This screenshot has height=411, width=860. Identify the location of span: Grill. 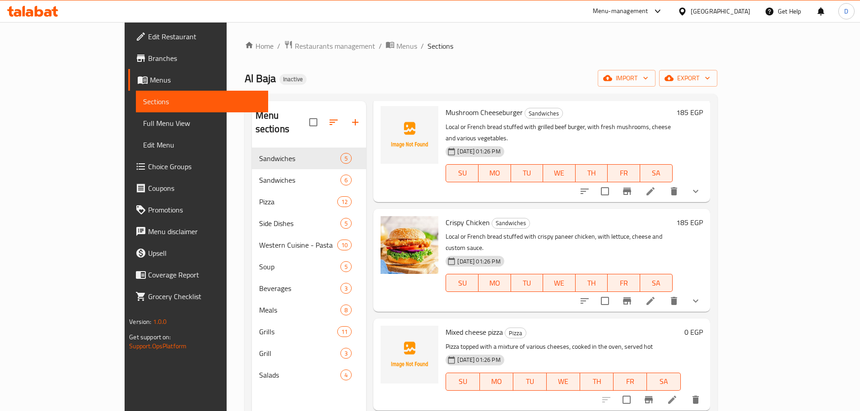
(300, 353).